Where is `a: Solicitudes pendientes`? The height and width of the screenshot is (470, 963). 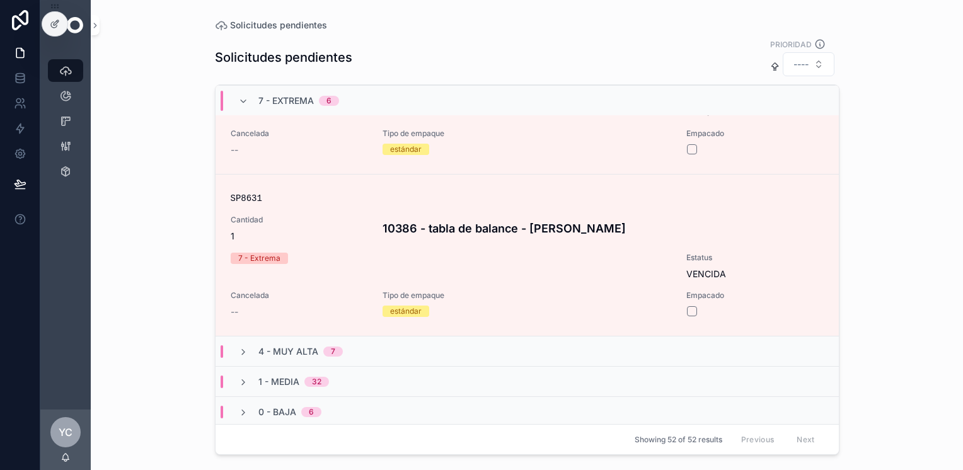 a: Solicitudes pendientes is located at coordinates (271, 25).